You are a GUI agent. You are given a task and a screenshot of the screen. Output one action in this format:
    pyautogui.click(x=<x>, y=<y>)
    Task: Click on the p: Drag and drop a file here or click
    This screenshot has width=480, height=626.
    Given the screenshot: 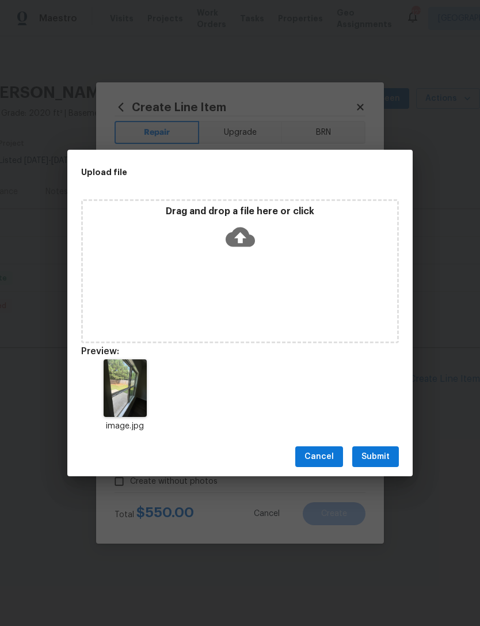 What is the action you would take?
    pyautogui.click(x=240, y=211)
    